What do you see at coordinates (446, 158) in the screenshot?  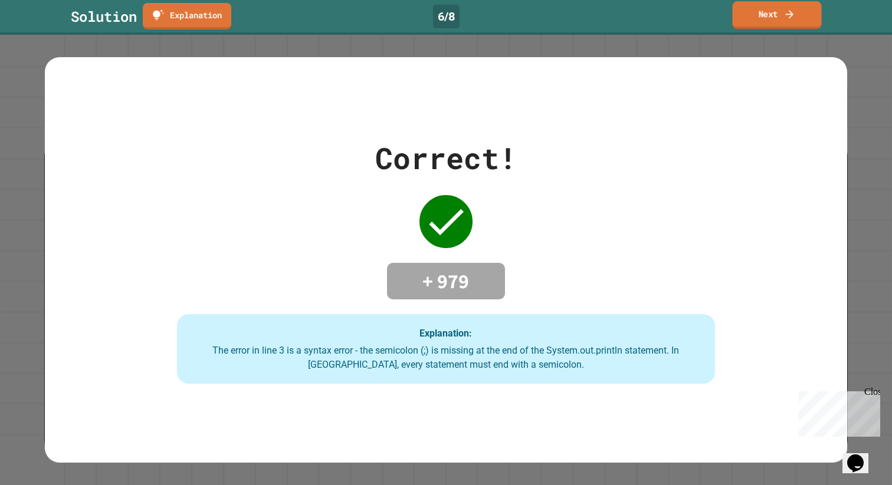 I see `div: Correct!` at bounding box center [446, 158].